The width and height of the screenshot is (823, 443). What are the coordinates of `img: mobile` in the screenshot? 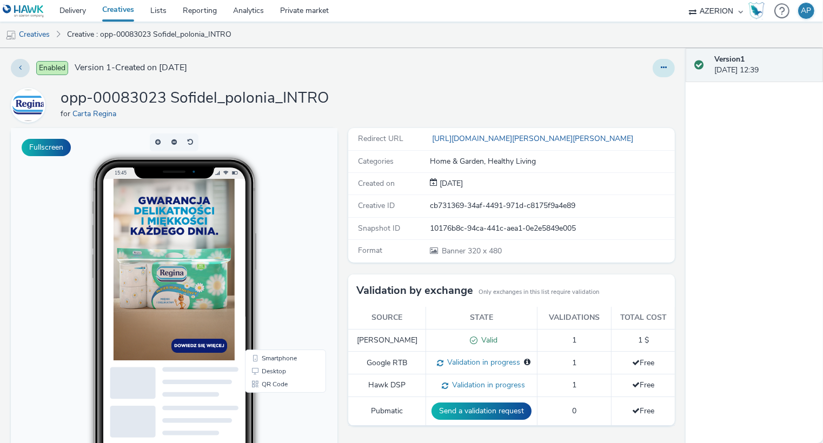 It's located at (11, 35).